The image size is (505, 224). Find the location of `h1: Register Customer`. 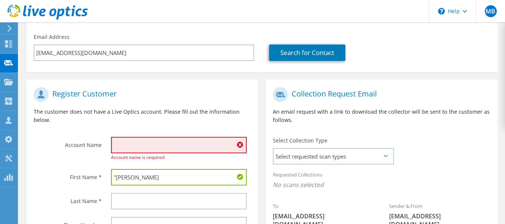

h1: Register Customer is located at coordinates (140, 95).